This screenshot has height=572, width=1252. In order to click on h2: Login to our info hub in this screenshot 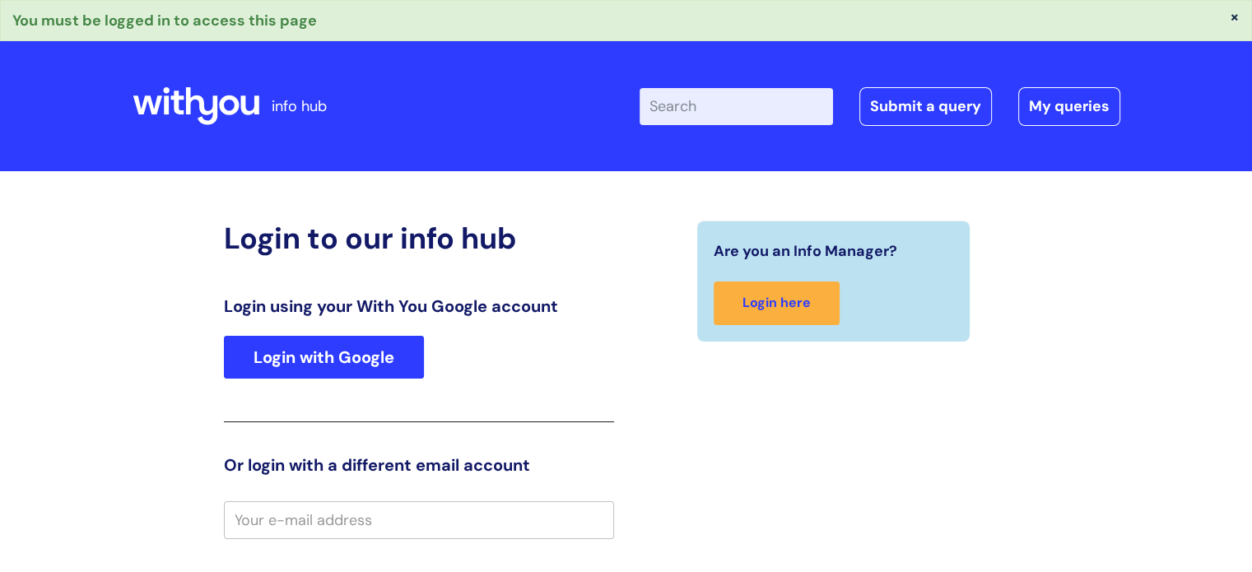, I will do `click(419, 238)`.